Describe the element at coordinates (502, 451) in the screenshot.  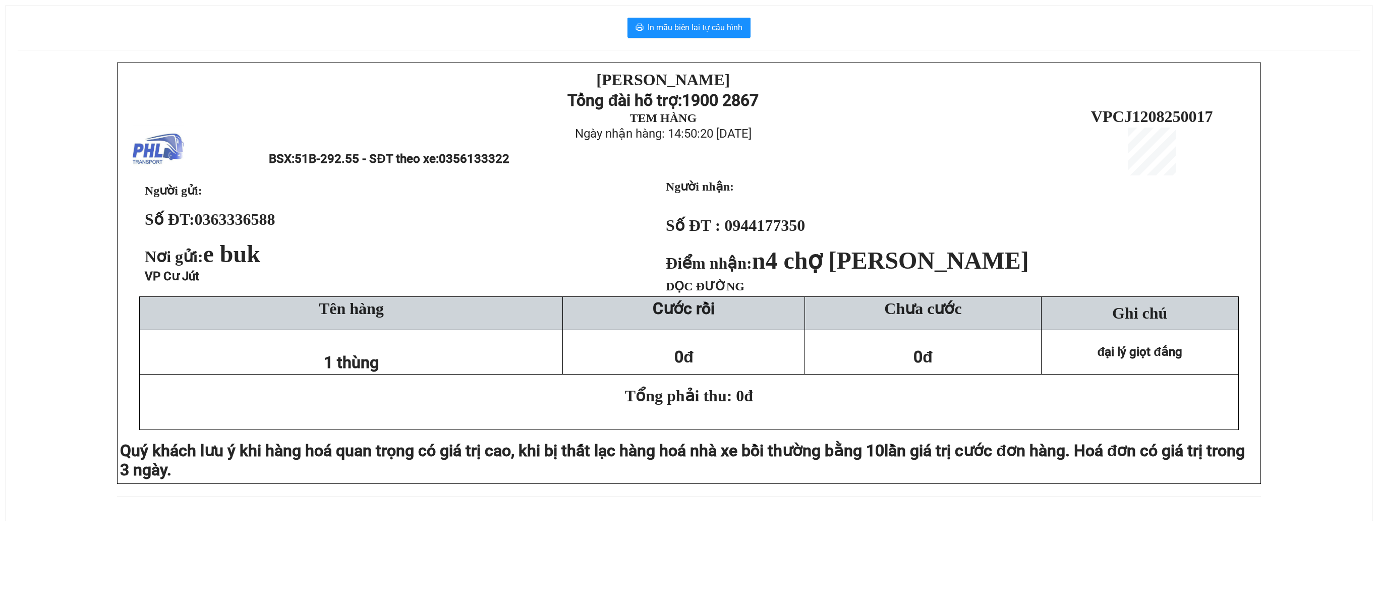
I see `span: Quý khách lưu ý khi hàng hoá quan trọng có giá trị cao, khi bị thất lạc hàng hoá nhà xe bồi thườn...` at that location.